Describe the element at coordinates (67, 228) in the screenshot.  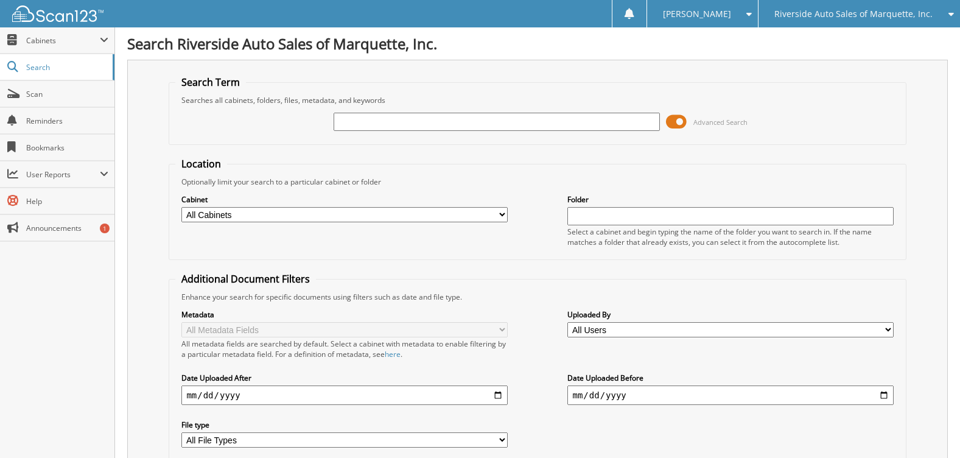
I see `span: Announcements` at that location.